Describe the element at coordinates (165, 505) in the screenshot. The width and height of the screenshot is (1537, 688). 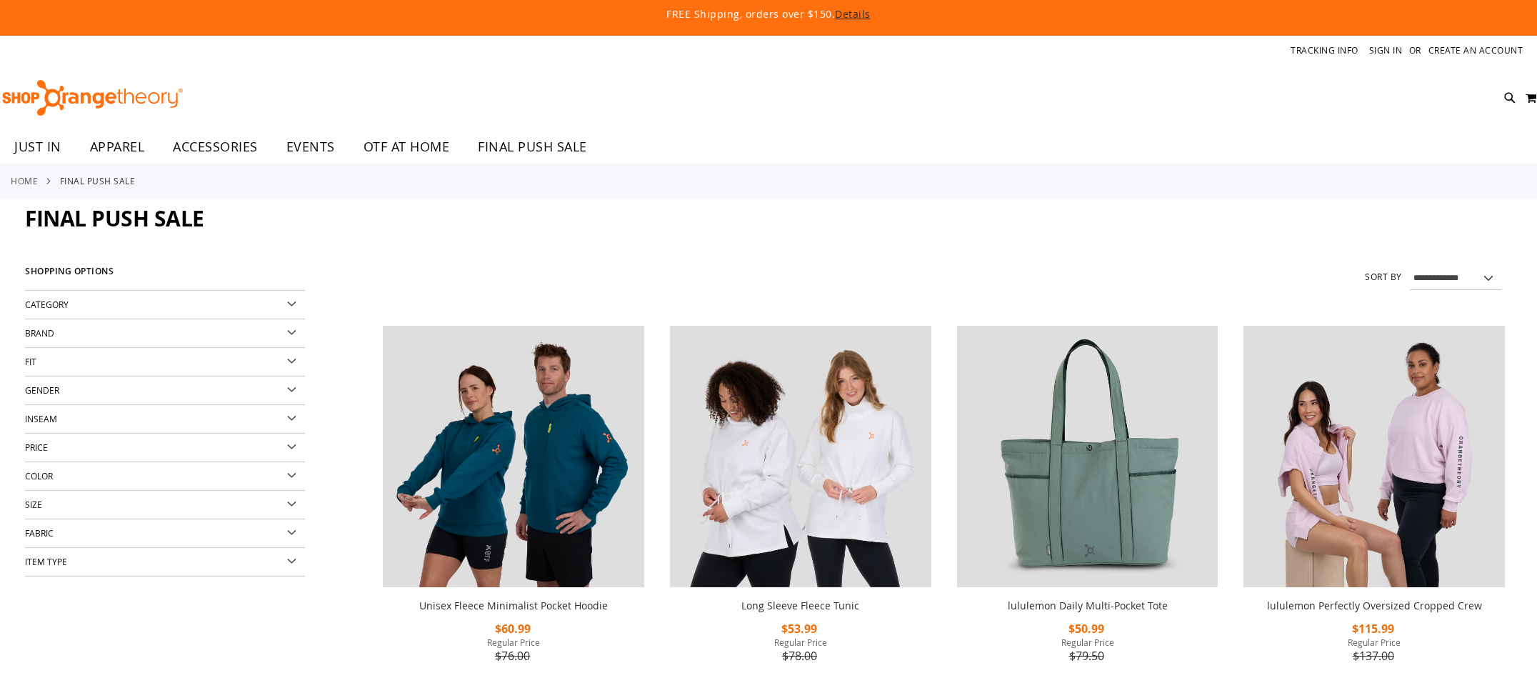
I see `div: Size` at that location.